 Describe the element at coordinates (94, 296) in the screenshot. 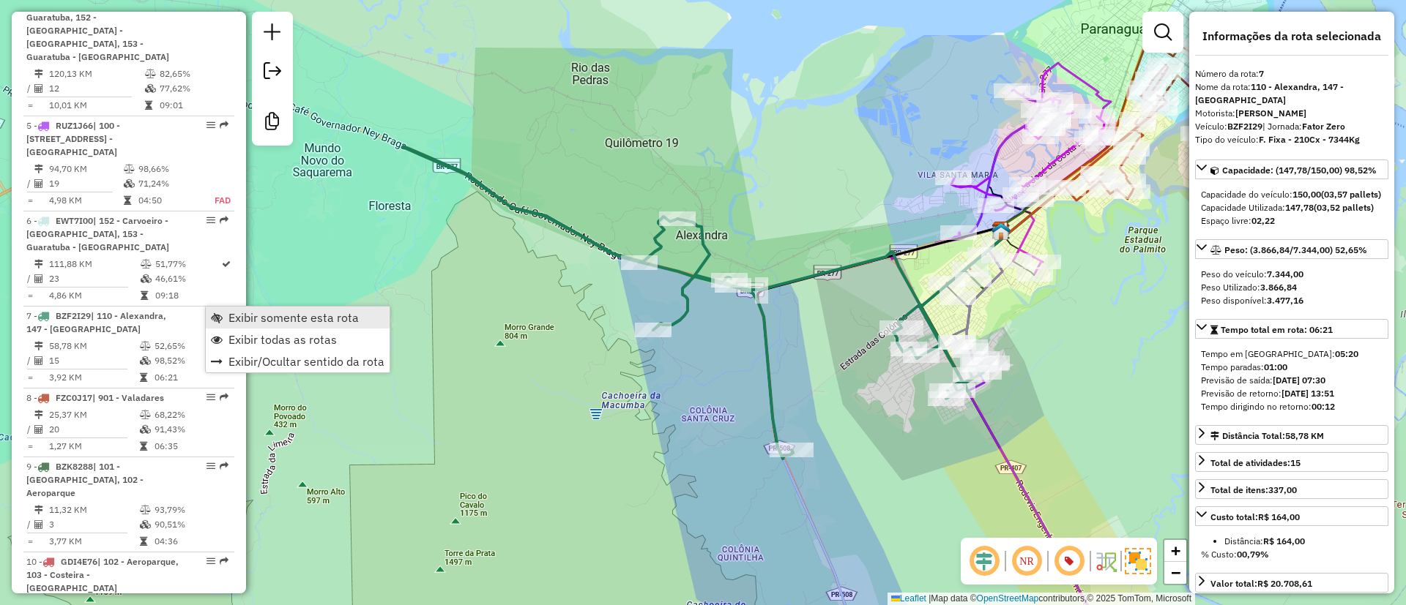

I see `td: 4,86 KM` at that location.